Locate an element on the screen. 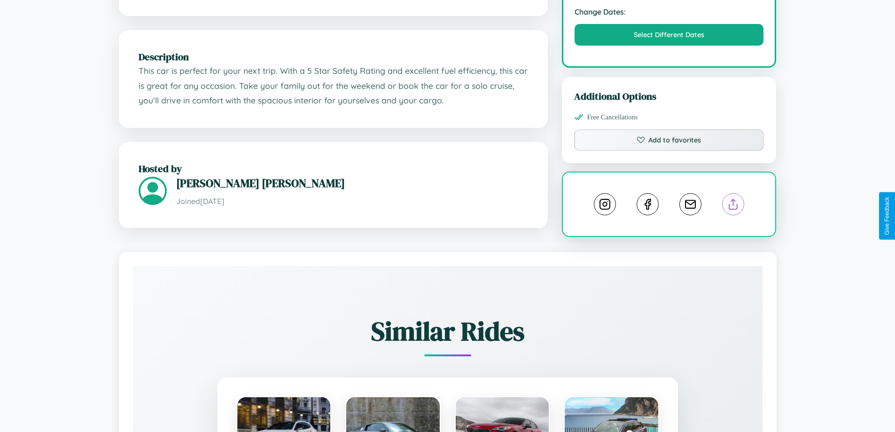 Image resolution: width=895 pixels, height=432 pixels. h3: Additional Options is located at coordinates (669, 96).